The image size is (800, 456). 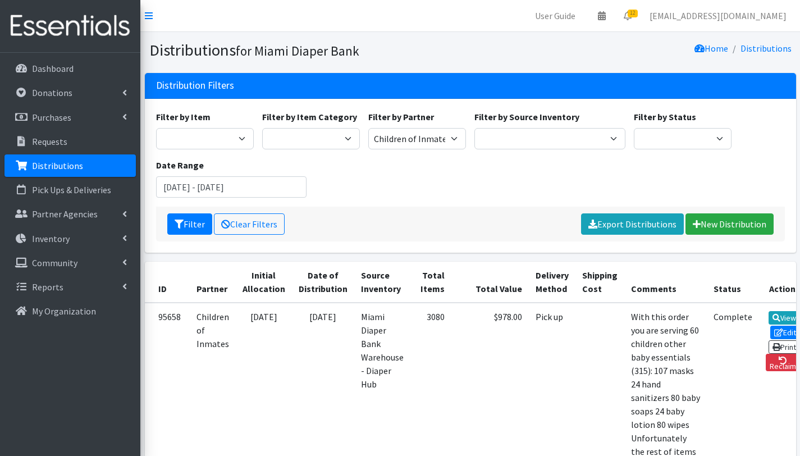 I want to click on label: Filter by Partner, so click(x=401, y=117).